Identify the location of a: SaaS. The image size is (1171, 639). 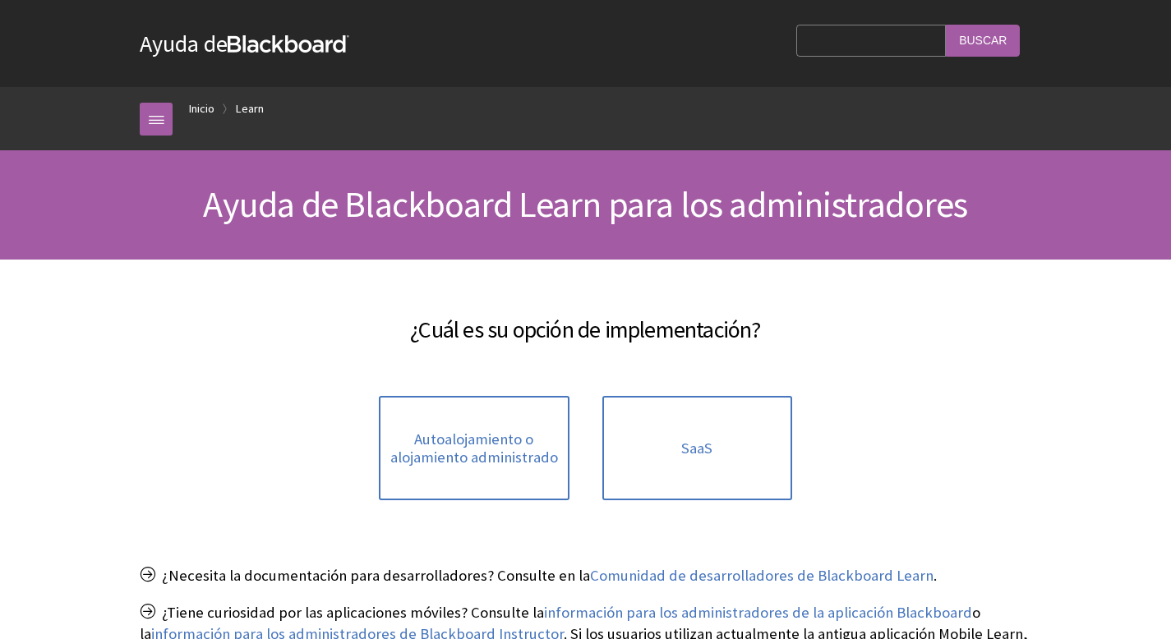
(697, 448).